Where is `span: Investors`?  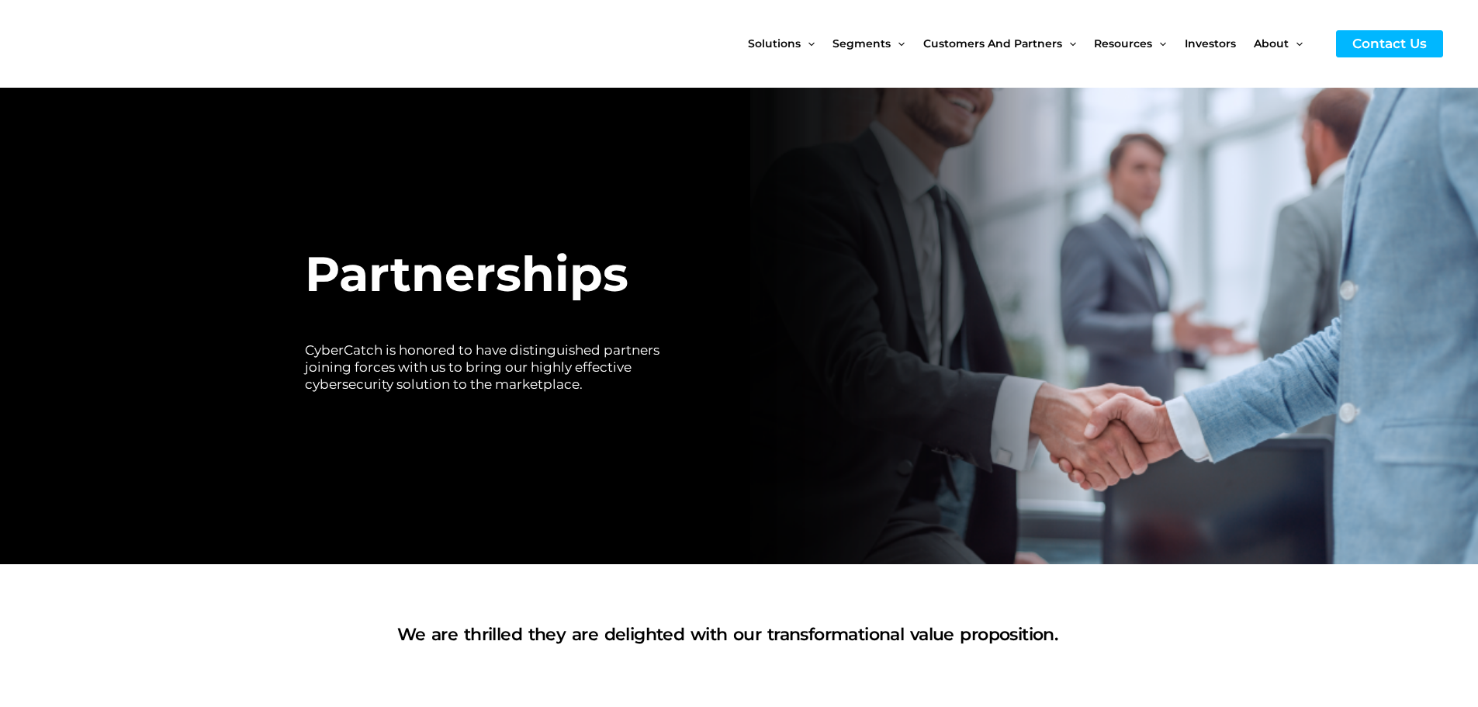 span: Investors is located at coordinates (1210, 43).